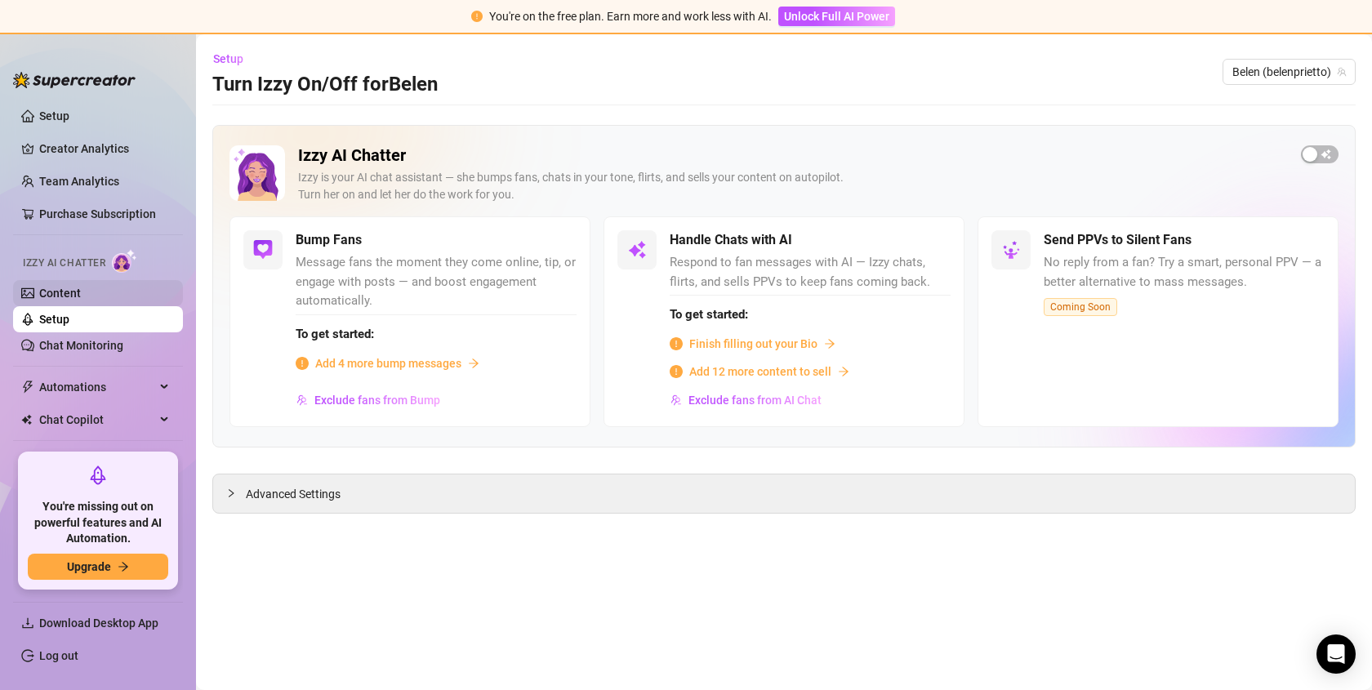 This screenshot has height=690, width=1372. What do you see at coordinates (793, 155) in the screenshot?
I see `h2: Izzy AI Chatter` at bounding box center [793, 155].